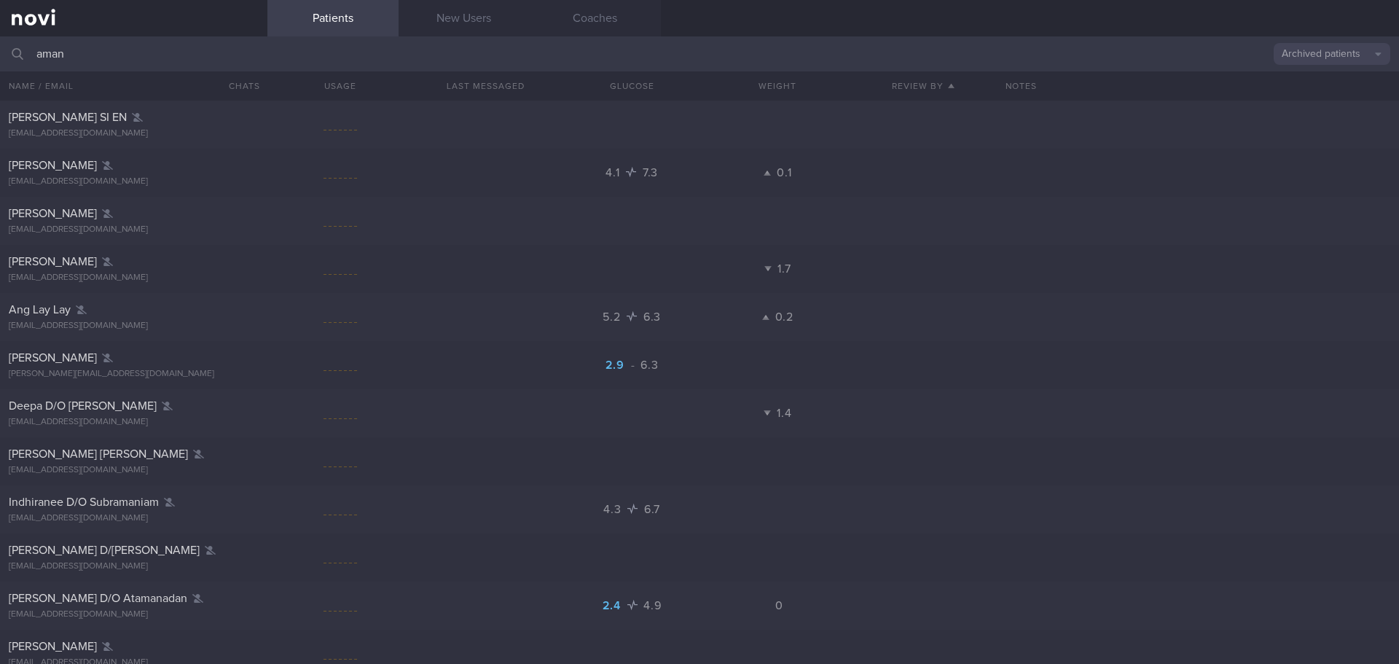  Describe the element at coordinates (777, 86) in the screenshot. I see `button: Weight` at that location.